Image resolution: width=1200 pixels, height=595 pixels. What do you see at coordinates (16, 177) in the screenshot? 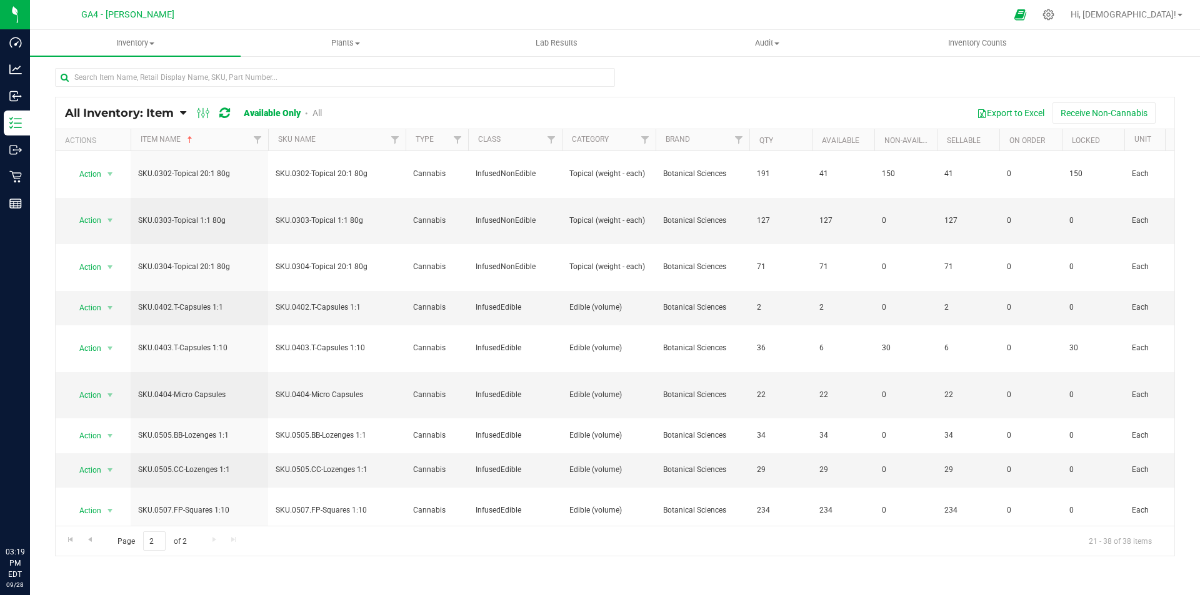
I see `inline-svg: Retail` at bounding box center [16, 177].